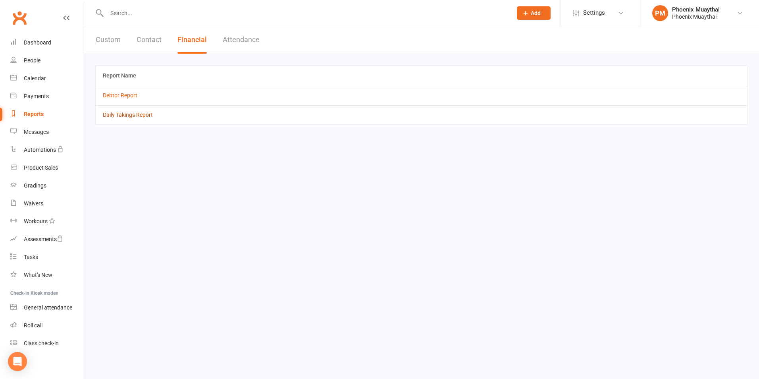 Image resolution: width=759 pixels, height=379 pixels. Describe the element at coordinates (47, 343) in the screenshot. I see `a: Class kiosk mode` at that location.